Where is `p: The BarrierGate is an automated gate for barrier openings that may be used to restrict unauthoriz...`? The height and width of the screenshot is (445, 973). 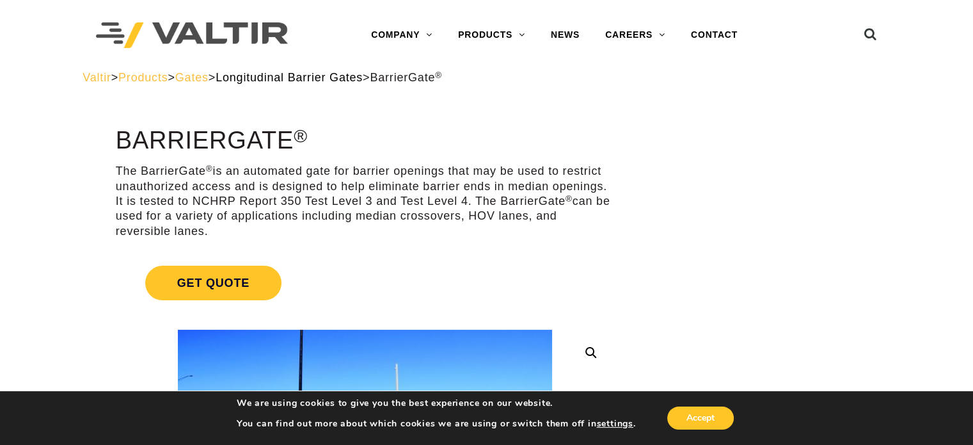 p: The BarrierGate is an automated gate for barrier openings that may be used to restrict unauthoriz... is located at coordinates (365, 201).